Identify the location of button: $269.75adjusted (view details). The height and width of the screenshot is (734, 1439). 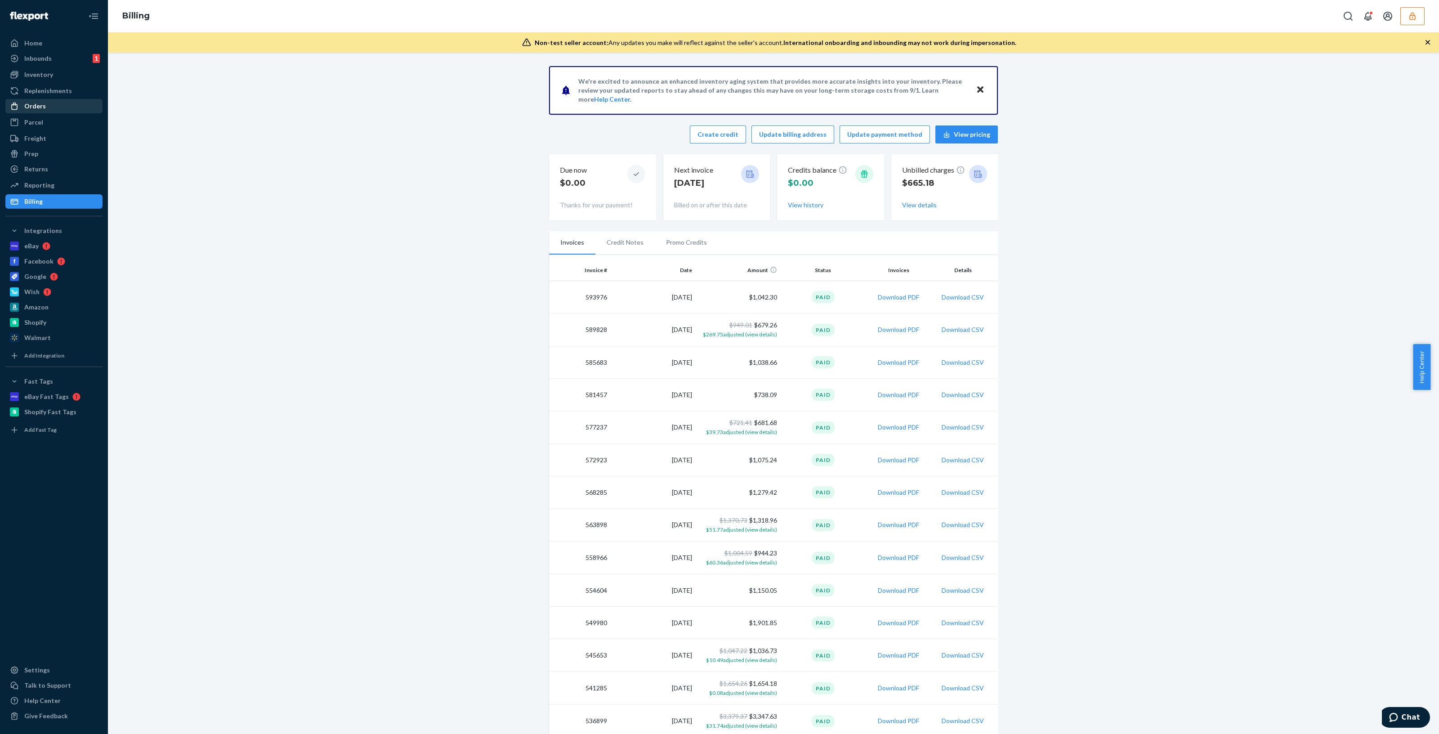
(740, 334).